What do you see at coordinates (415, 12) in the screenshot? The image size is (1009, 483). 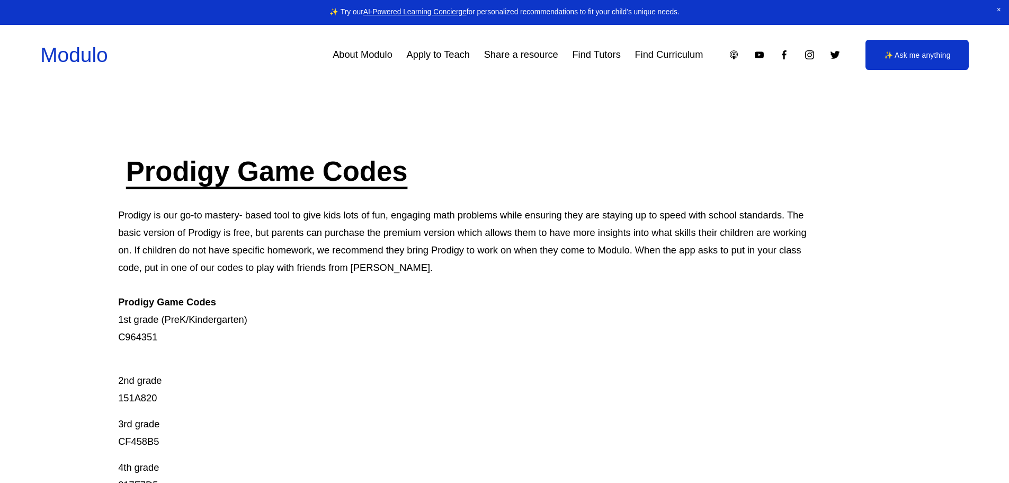 I see `a: AI-Powered Learning Concierge` at bounding box center [415, 12].